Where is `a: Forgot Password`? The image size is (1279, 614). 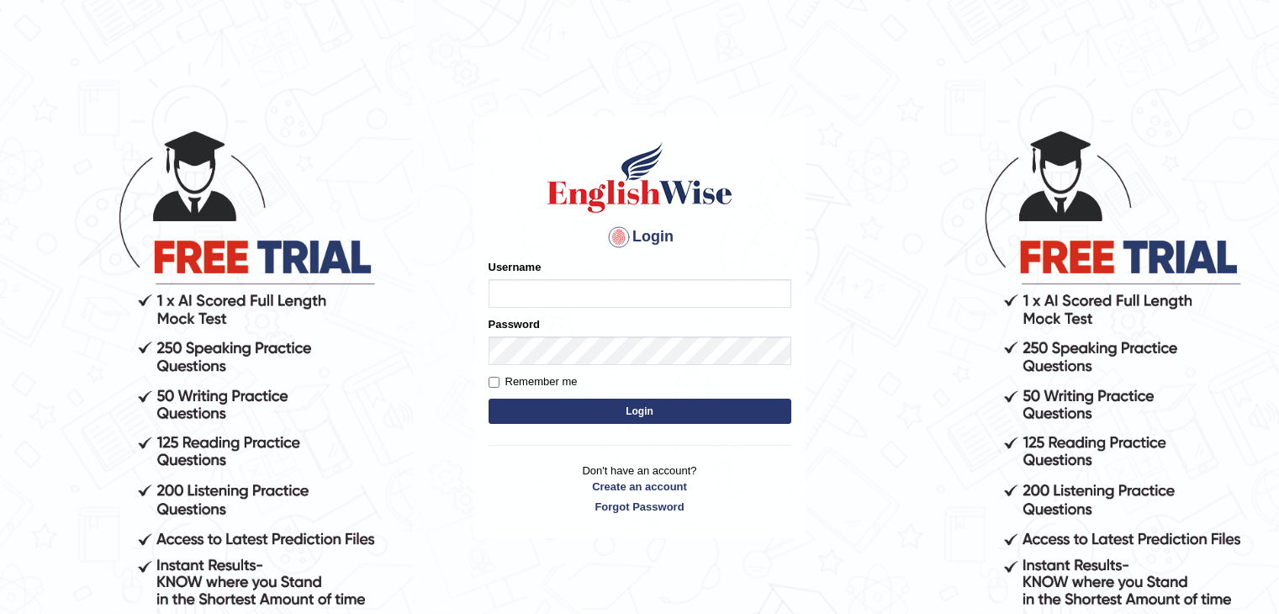
a: Forgot Password is located at coordinates (640, 506).